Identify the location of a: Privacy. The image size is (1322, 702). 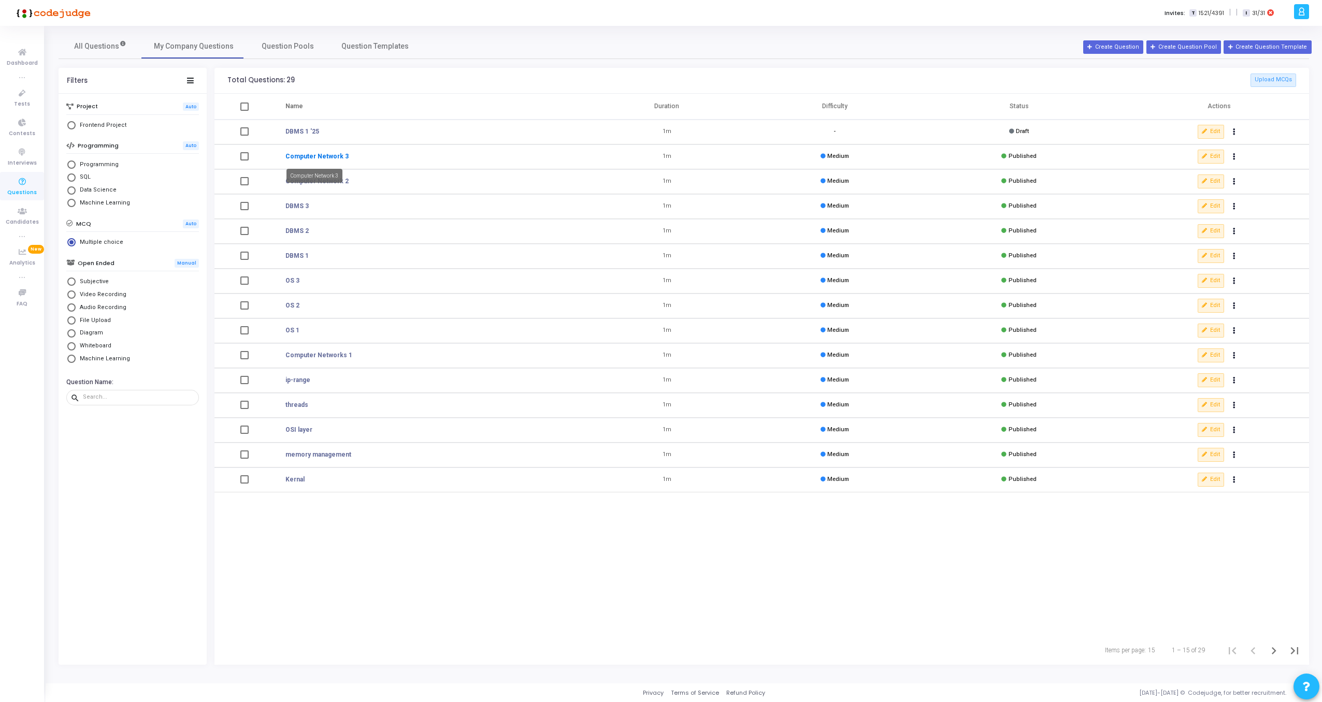
(653, 693).